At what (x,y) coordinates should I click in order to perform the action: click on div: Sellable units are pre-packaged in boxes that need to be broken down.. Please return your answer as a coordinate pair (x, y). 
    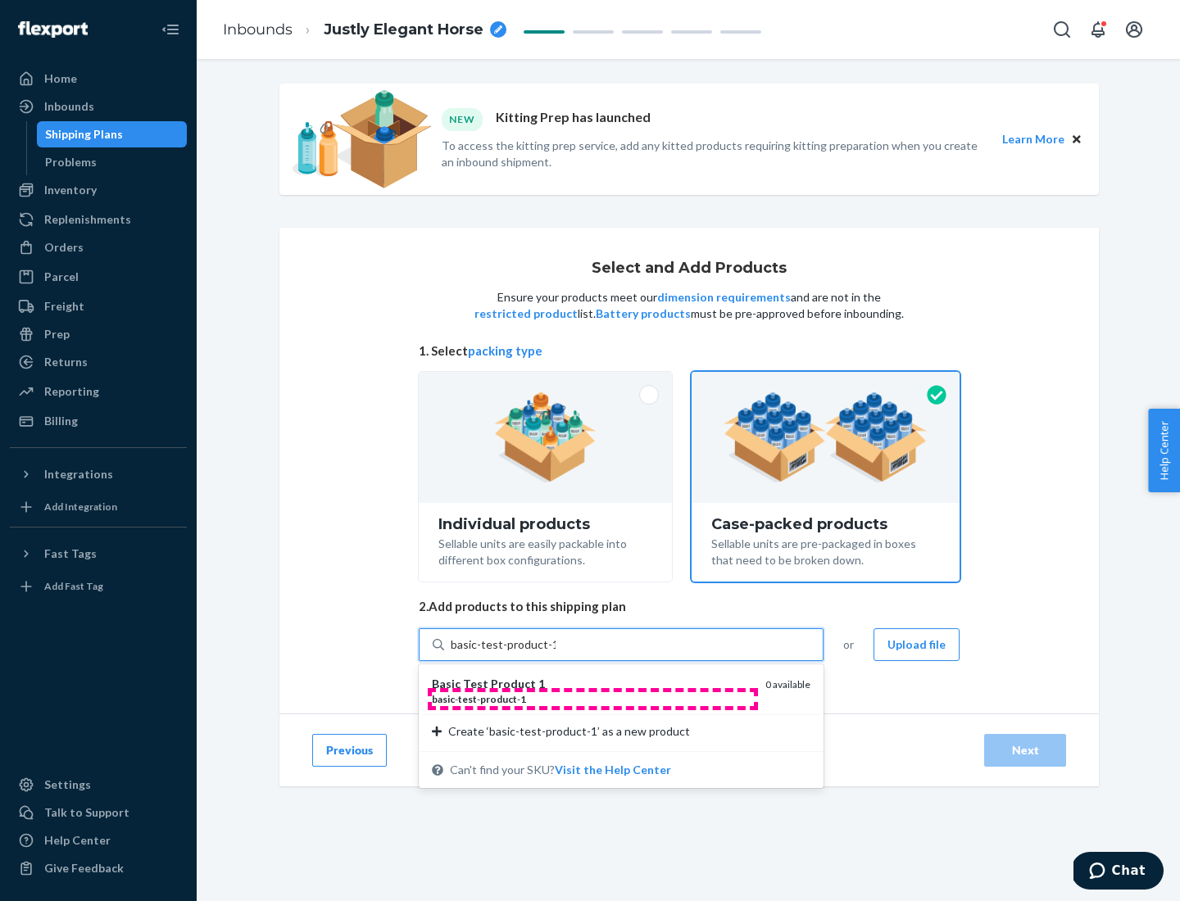
    Looking at the image, I should click on (825, 551).